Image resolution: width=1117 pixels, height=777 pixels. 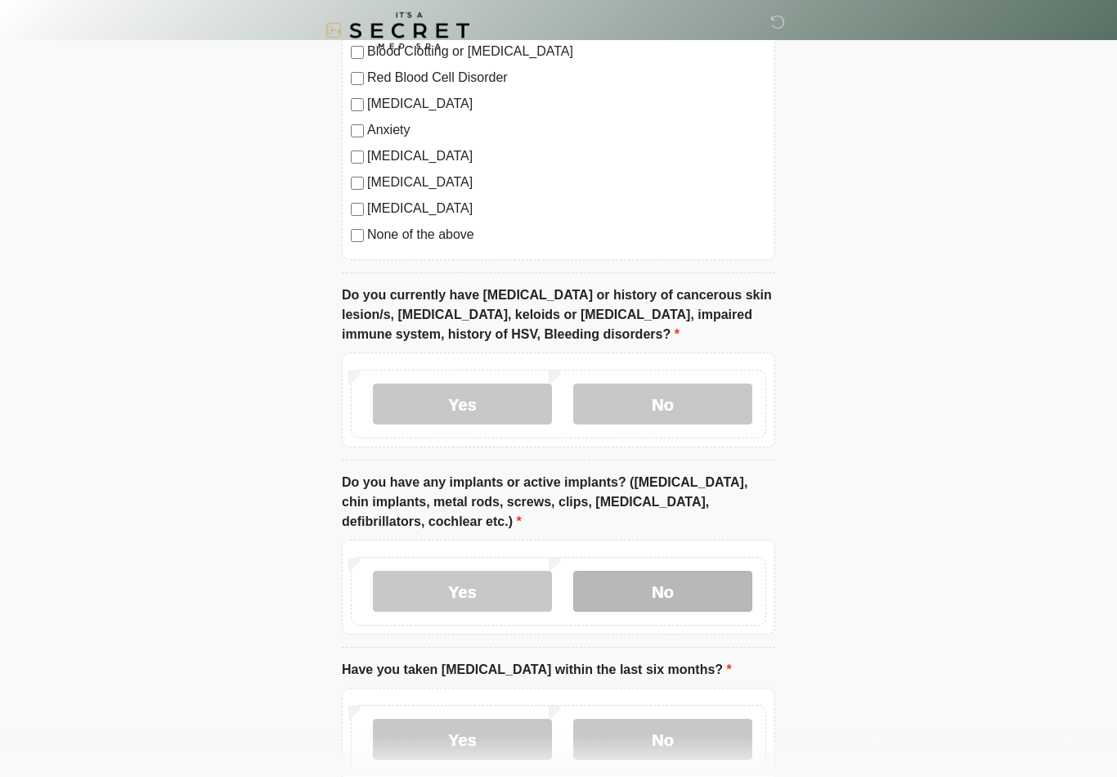 I want to click on label: Red Blood Cell Disorder, so click(x=567, y=78).